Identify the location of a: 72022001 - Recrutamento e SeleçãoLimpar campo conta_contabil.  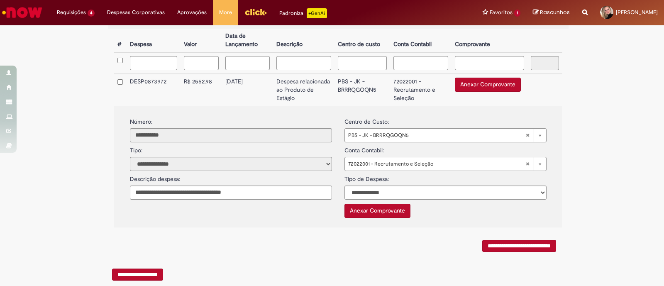
(445, 164).